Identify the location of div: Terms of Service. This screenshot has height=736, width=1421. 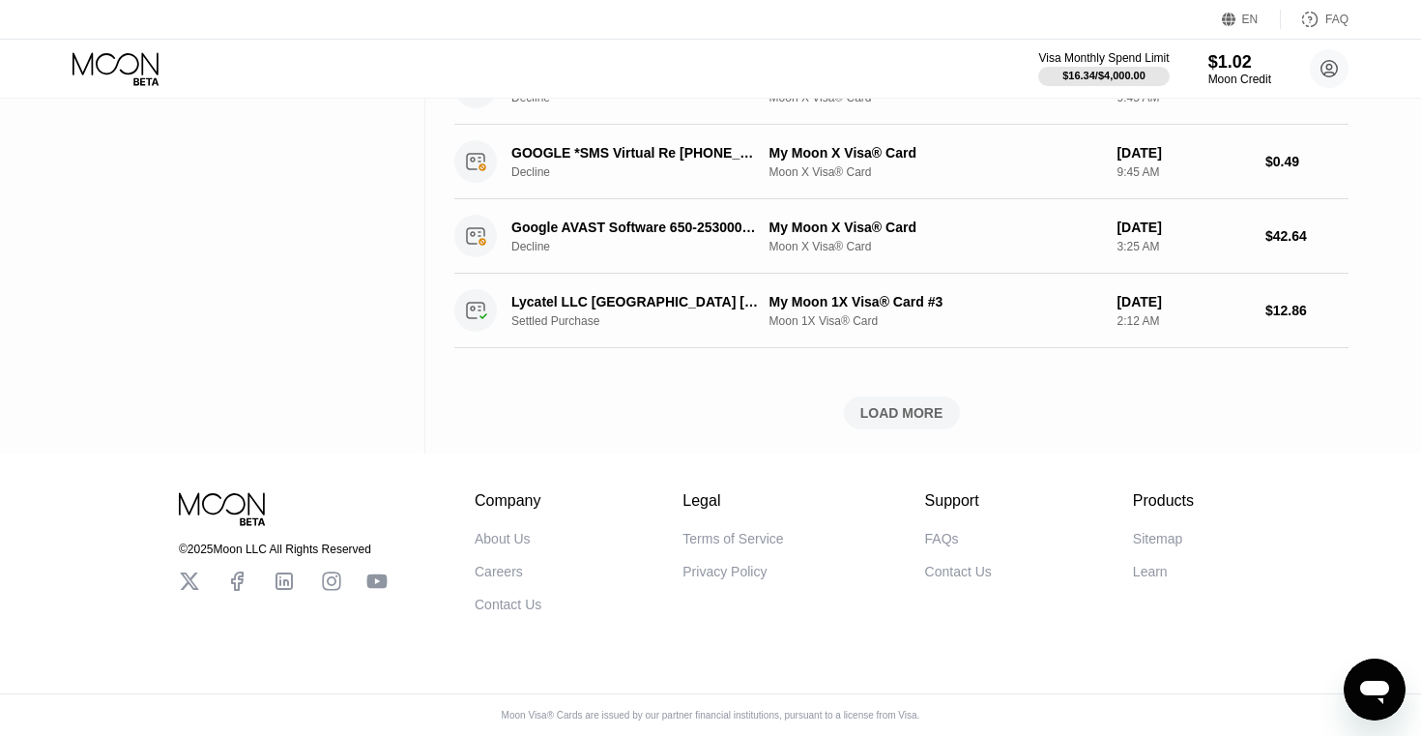
(733, 539).